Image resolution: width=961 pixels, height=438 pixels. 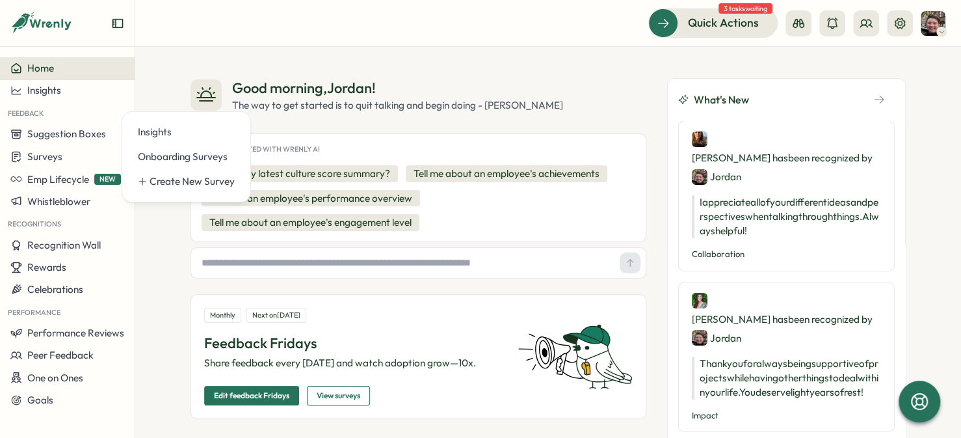 I want to click on button: Quick Actions, so click(x=713, y=23).